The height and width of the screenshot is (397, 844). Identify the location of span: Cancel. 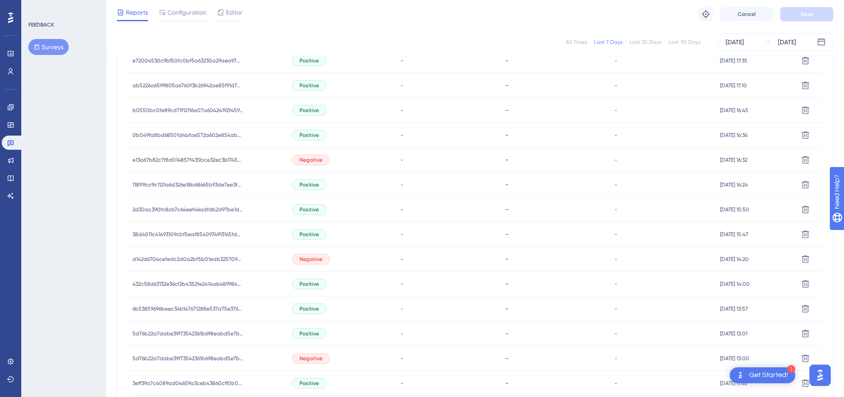
(746, 14).